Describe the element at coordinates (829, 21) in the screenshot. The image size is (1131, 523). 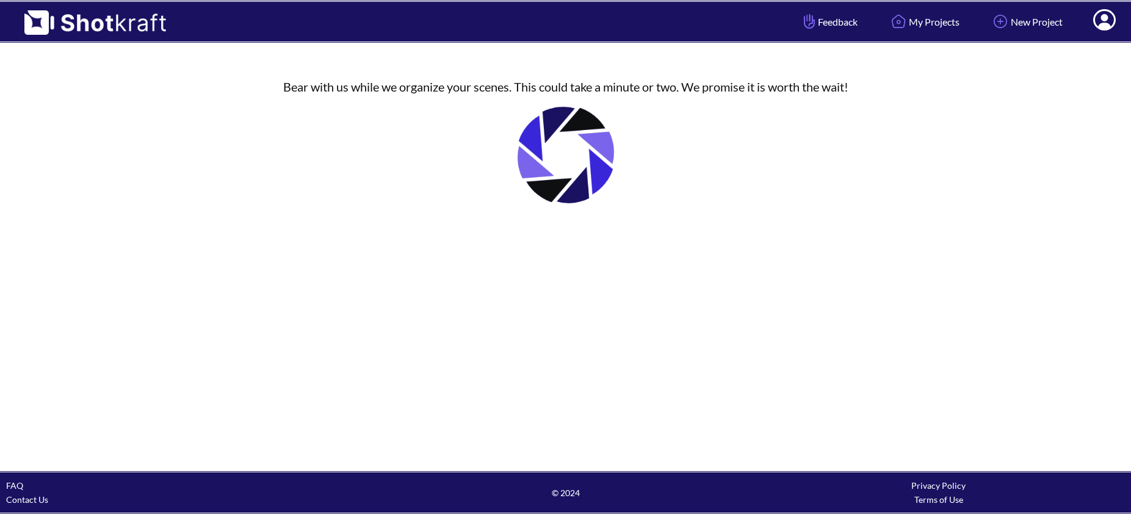
I see `span: Feedback` at that location.